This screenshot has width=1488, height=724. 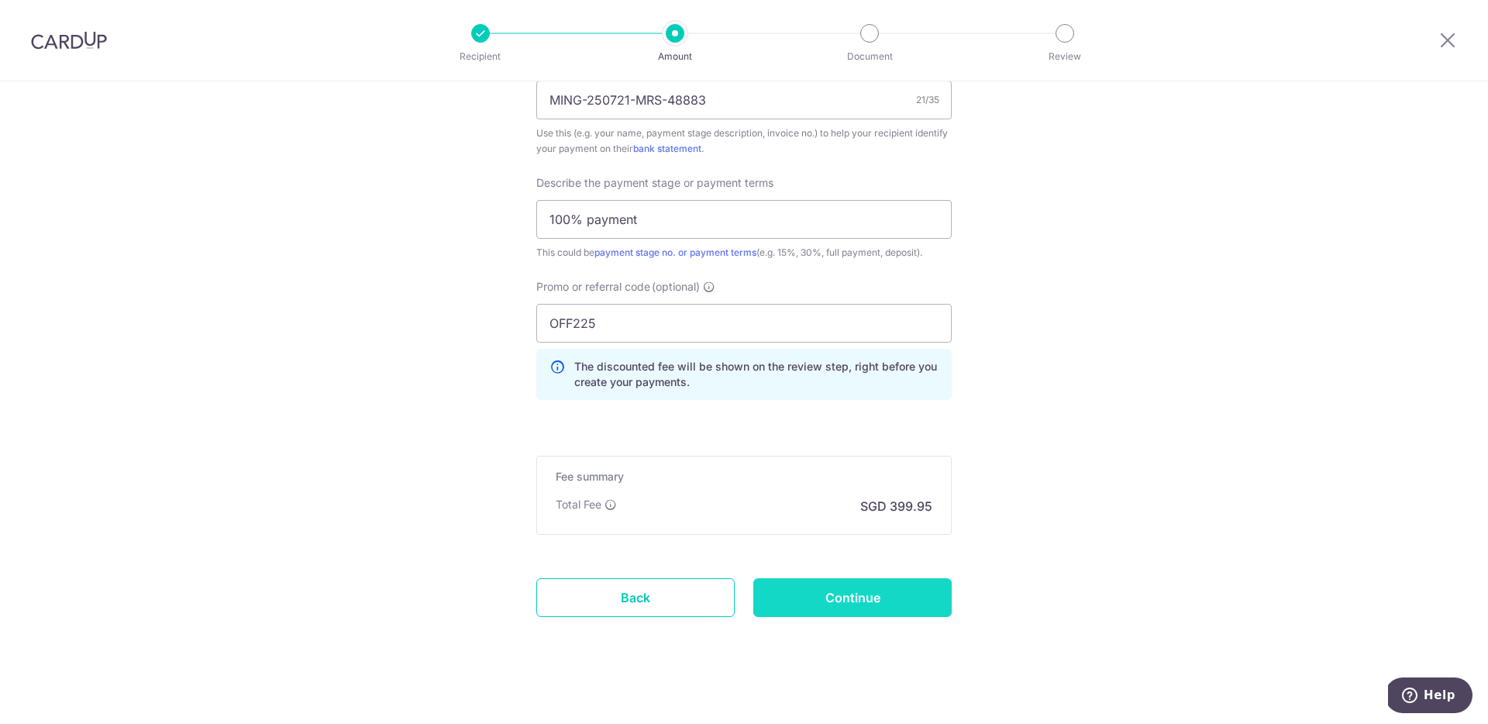 I want to click on a: Back, so click(x=636, y=598).